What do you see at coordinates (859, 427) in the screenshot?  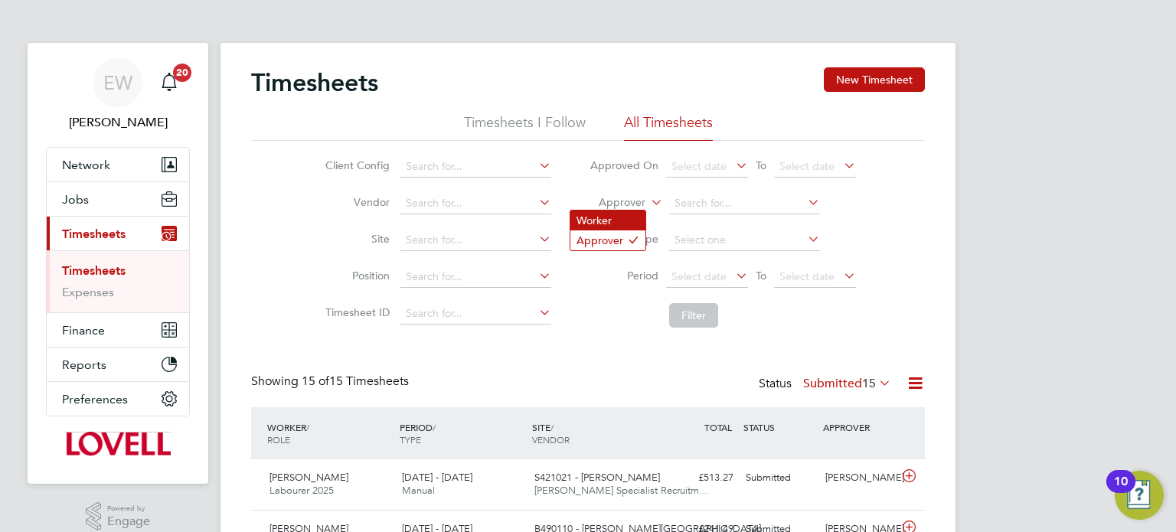 I see `div: APPROVER` at bounding box center [859, 427].